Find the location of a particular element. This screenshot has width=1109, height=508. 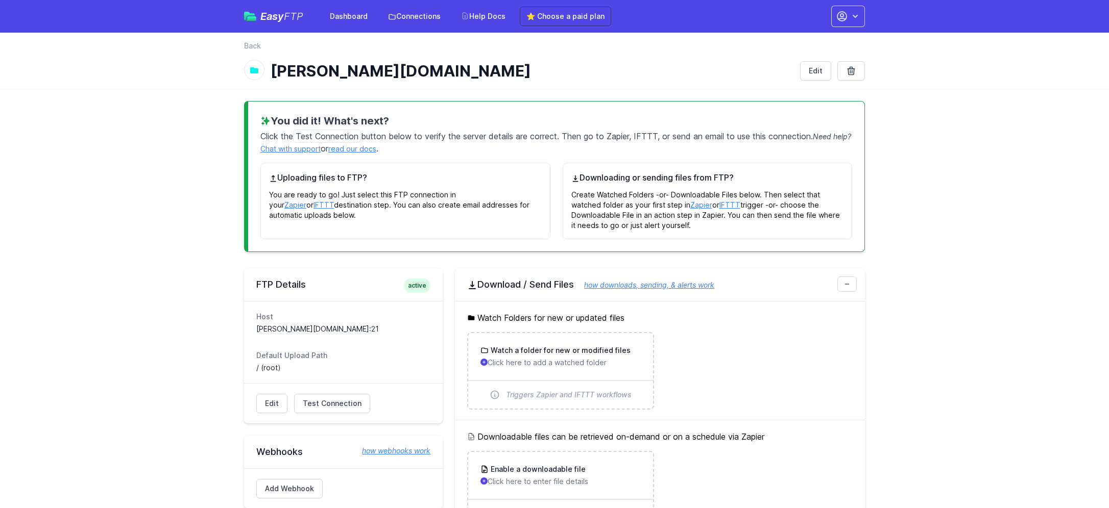

dd: / (root) is located at coordinates (343, 368).